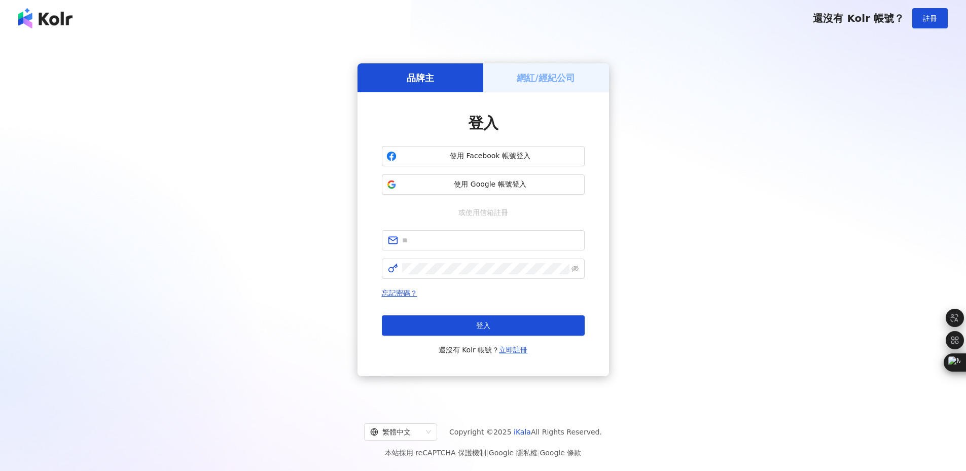 The height and width of the screenshot is (471, 966). I want to click on button: 使用 Facebook 帳號登入, so click(483, 156).